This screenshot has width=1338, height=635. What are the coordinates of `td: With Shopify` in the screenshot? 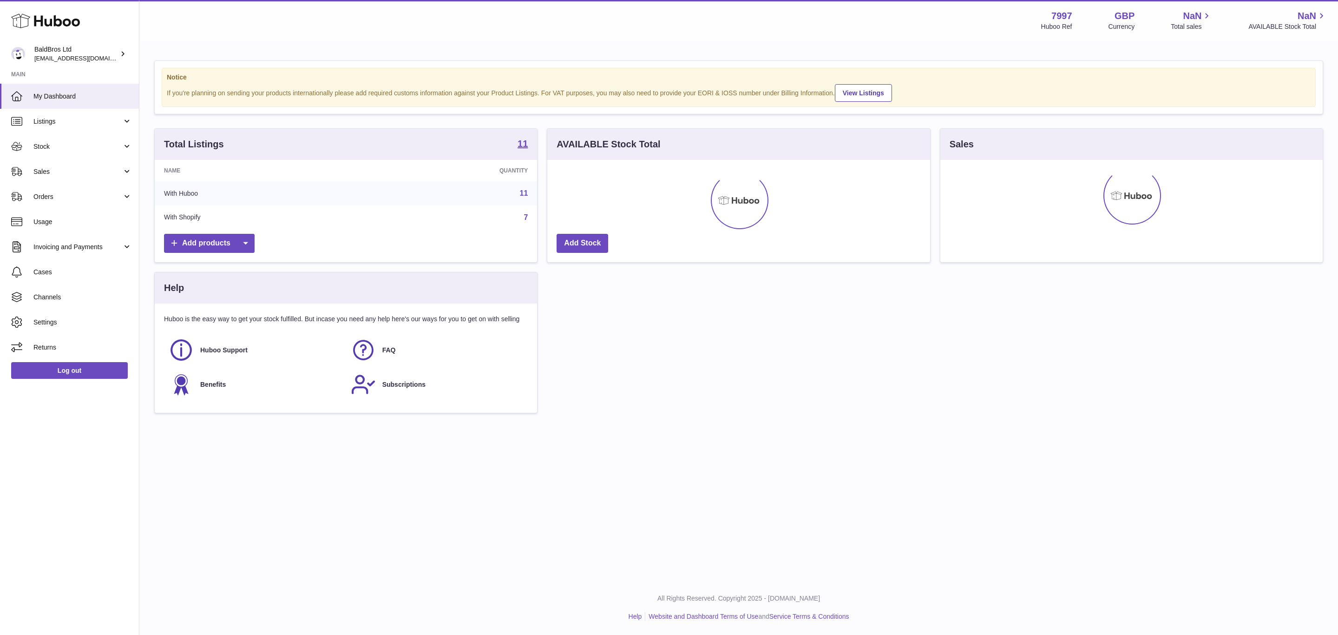 It's located at (258, 217).